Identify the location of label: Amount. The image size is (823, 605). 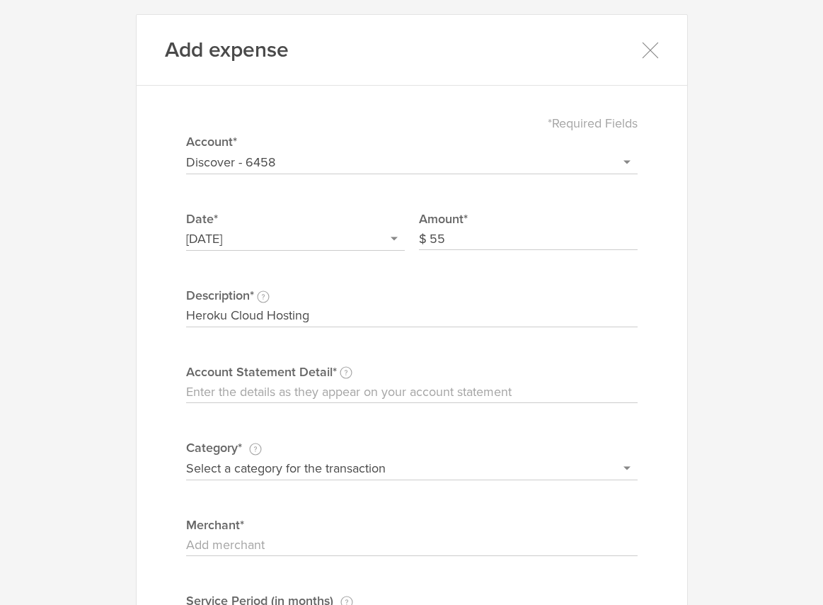
(528, 219).